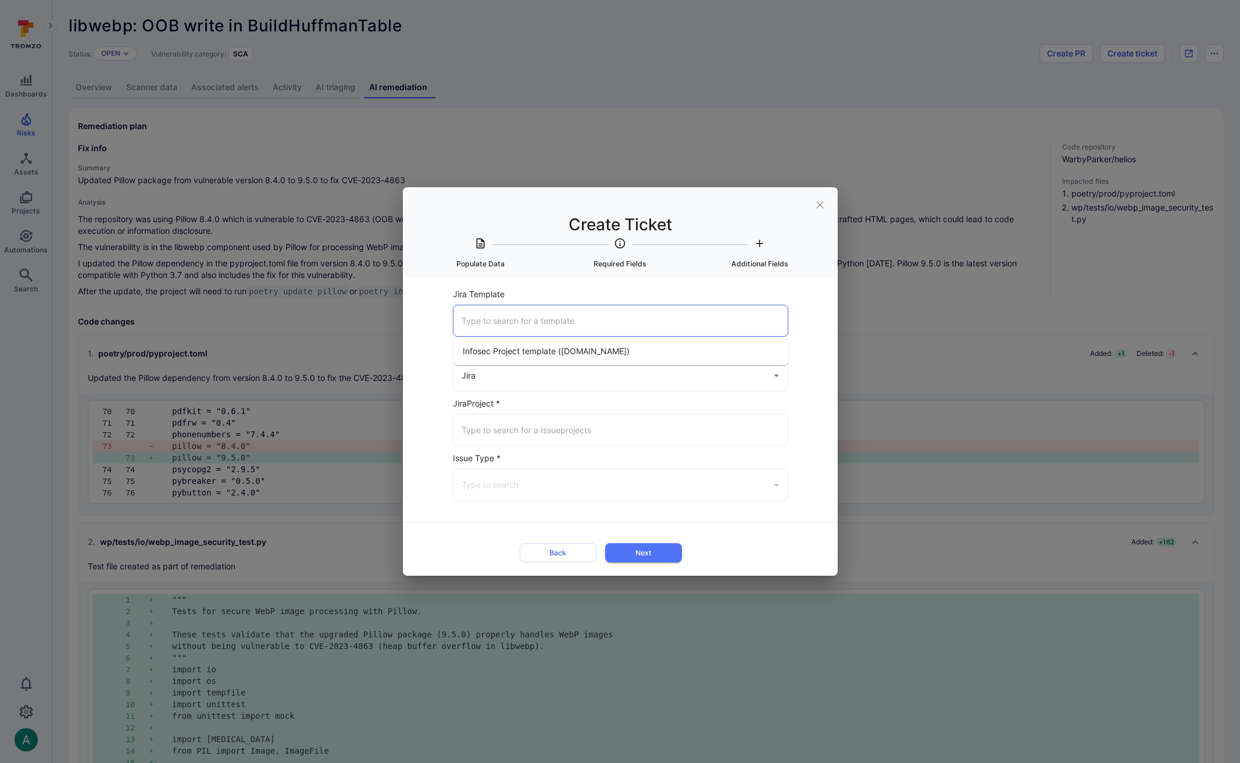 This screenshot has height=763, width=1240. Describe the element at coordinates (776, 375) in the screenshot. I see `button: Open` at that location.